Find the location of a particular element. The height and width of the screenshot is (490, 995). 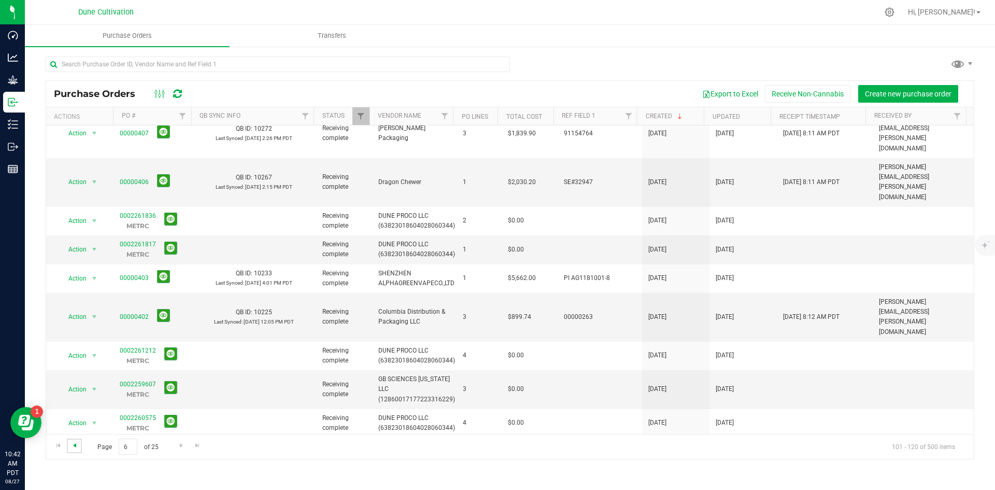

a: 0002261836 is located at coordinates (138, 216).